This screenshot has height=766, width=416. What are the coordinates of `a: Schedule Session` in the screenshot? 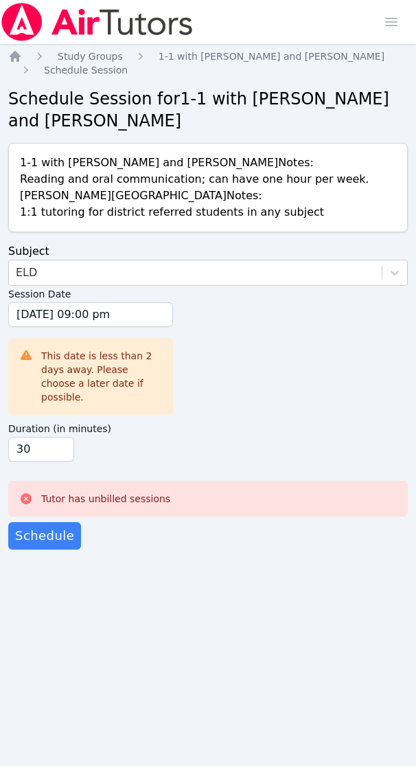 It's located at (86, 70).